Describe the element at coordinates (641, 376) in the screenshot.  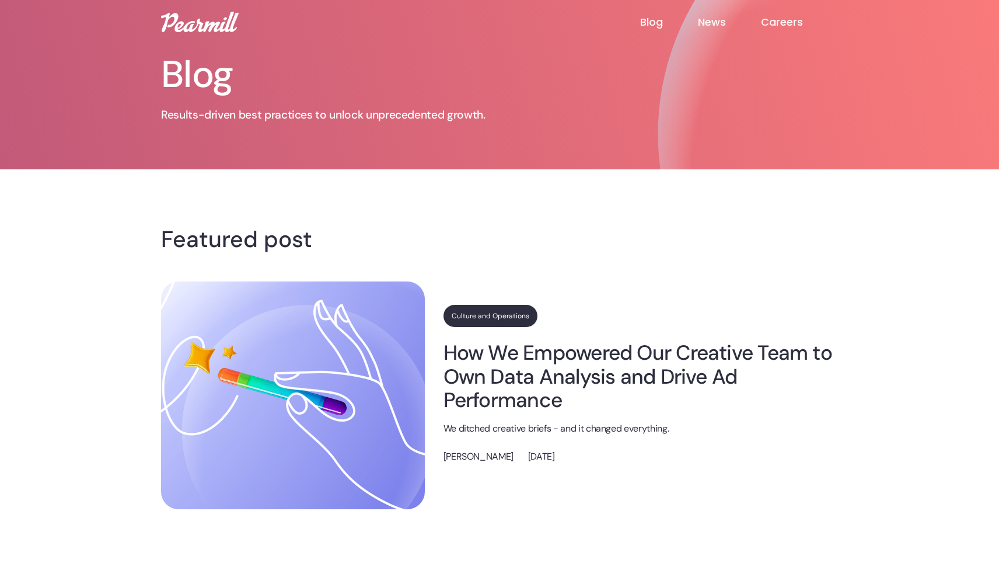
I see `a: How We Empowered Our Creative Team to Own Data Analysis and Drive Ad Performance` at that location.